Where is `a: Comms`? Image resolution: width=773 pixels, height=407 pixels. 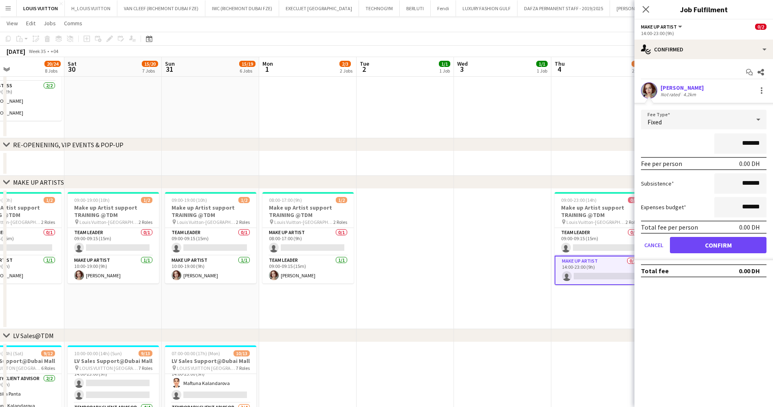
a: Comms is located at coordinates (73, 23).